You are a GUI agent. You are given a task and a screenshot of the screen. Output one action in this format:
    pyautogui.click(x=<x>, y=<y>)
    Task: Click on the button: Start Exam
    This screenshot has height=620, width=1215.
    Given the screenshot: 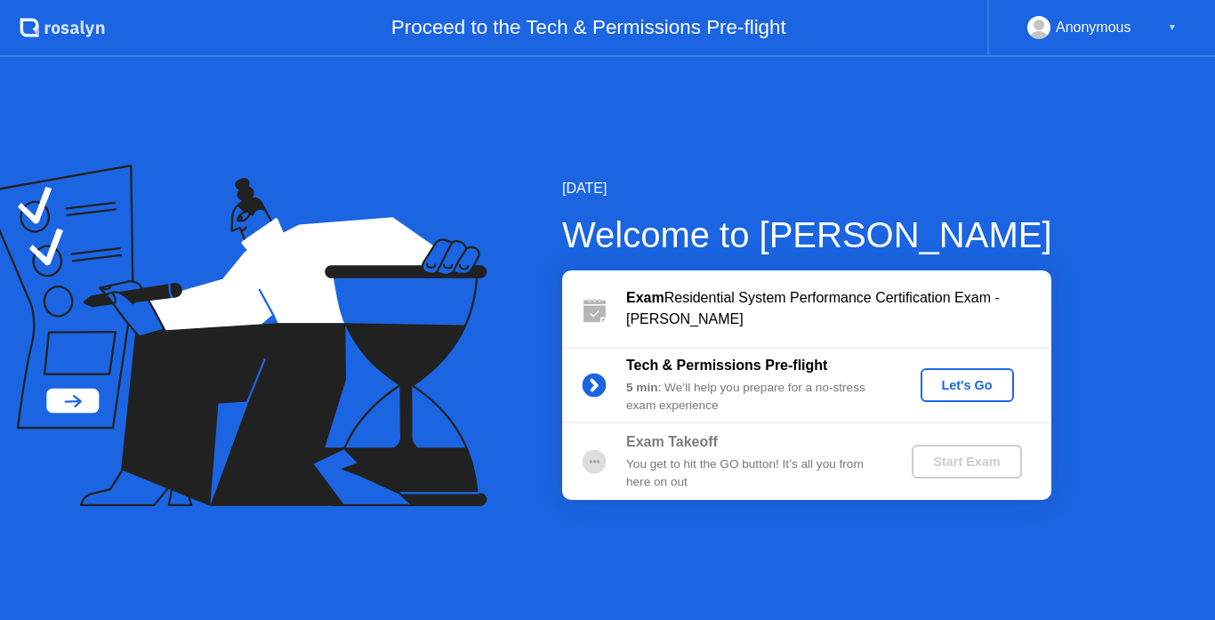 What is the action you would take?
    pyautogui.click(x=966, y=462)
    